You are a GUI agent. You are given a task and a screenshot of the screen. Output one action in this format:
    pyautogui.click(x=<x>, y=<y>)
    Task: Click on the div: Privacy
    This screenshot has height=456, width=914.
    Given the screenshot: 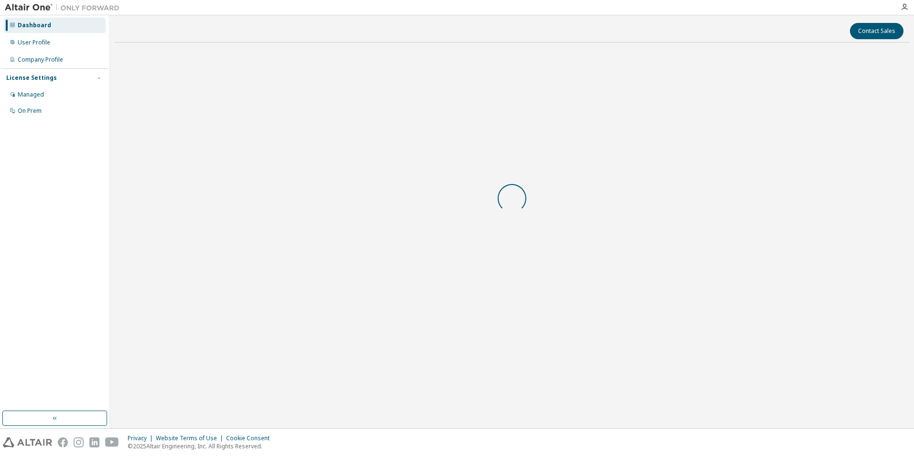 What is the action you would take?
    pyautogui.click(x=142, y=438)
    